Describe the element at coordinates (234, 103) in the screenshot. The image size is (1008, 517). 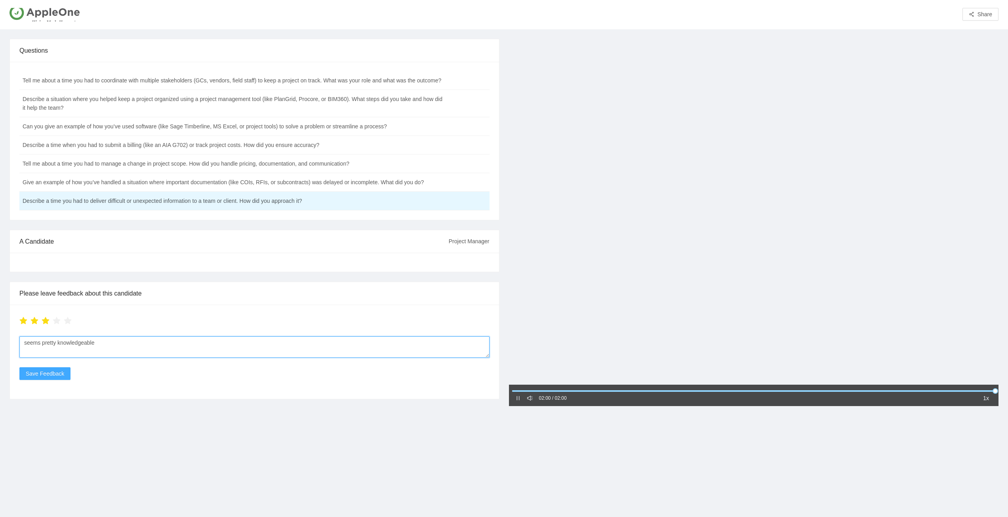
I see `td: Describe a situation where you helped keep a project organized using a project management tool (l...` at that location.